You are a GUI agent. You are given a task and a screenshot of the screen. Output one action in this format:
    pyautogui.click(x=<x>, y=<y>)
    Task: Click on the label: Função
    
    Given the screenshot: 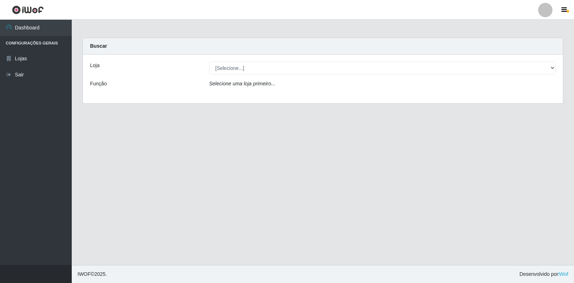 What is the action you would take?
    pyautogui.click(x=98, y=84)
    